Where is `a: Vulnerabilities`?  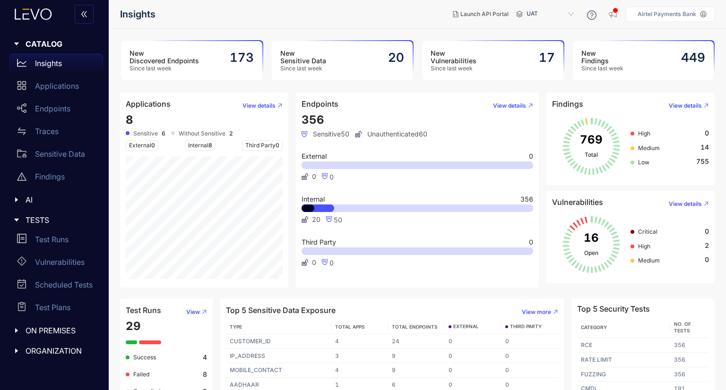 a: Vulnerabilities is located at coordinates (56, 264).